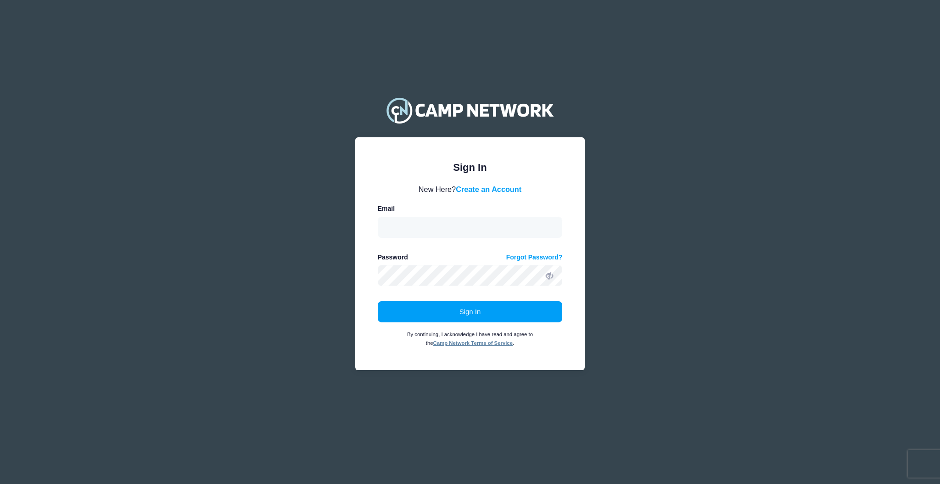  Describe the element at coordinates (386, 208) in the screenshot. I see `label: Email` at that location.